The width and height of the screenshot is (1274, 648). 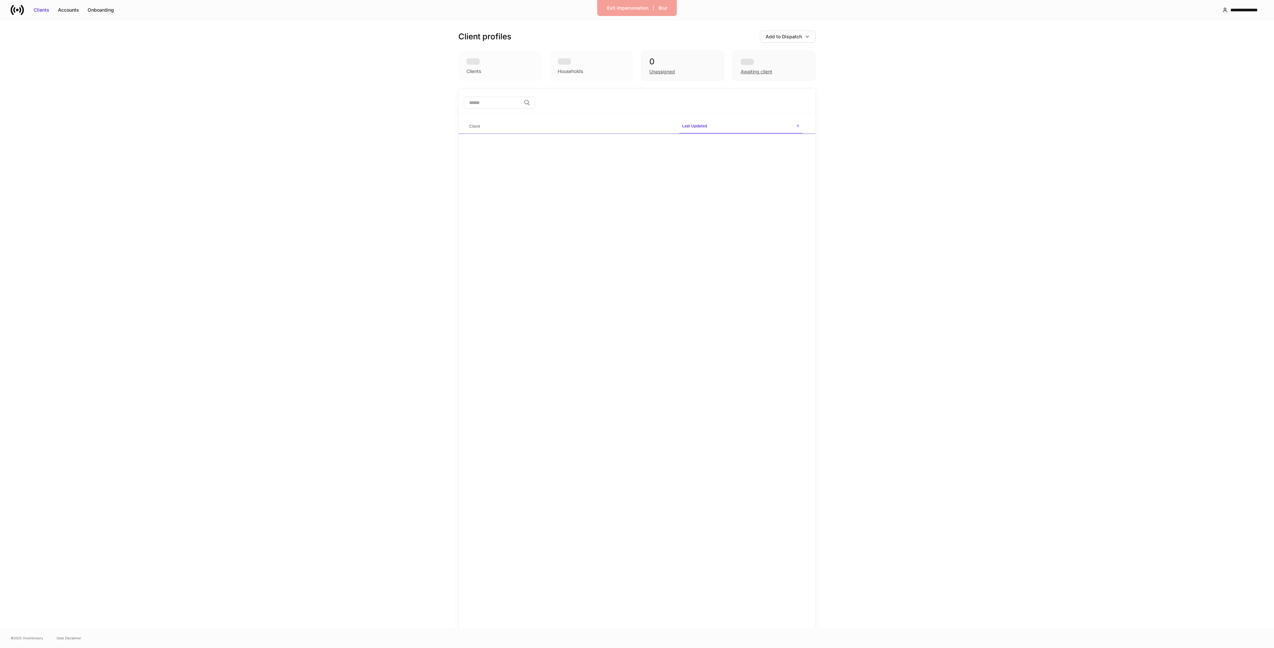 What do you see at coordinates (570, 126) in the screenshot?
I see `span: Client` at bounding box center [570, 126].